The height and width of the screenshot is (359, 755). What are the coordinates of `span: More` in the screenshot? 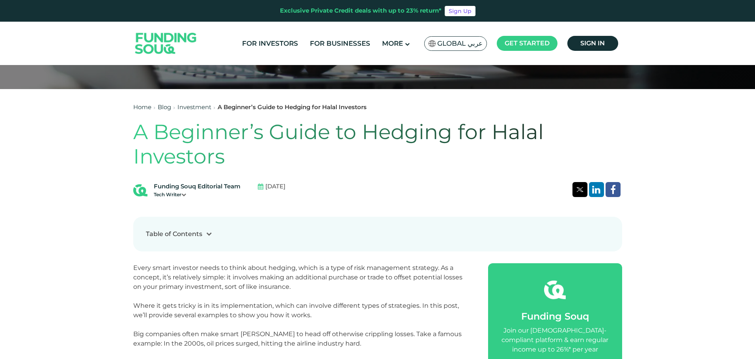 It's located at (392, 43).